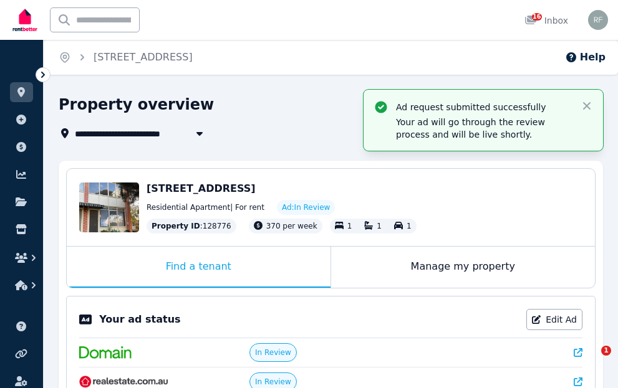  I want to click on span: Property ID, so click(176, 226).